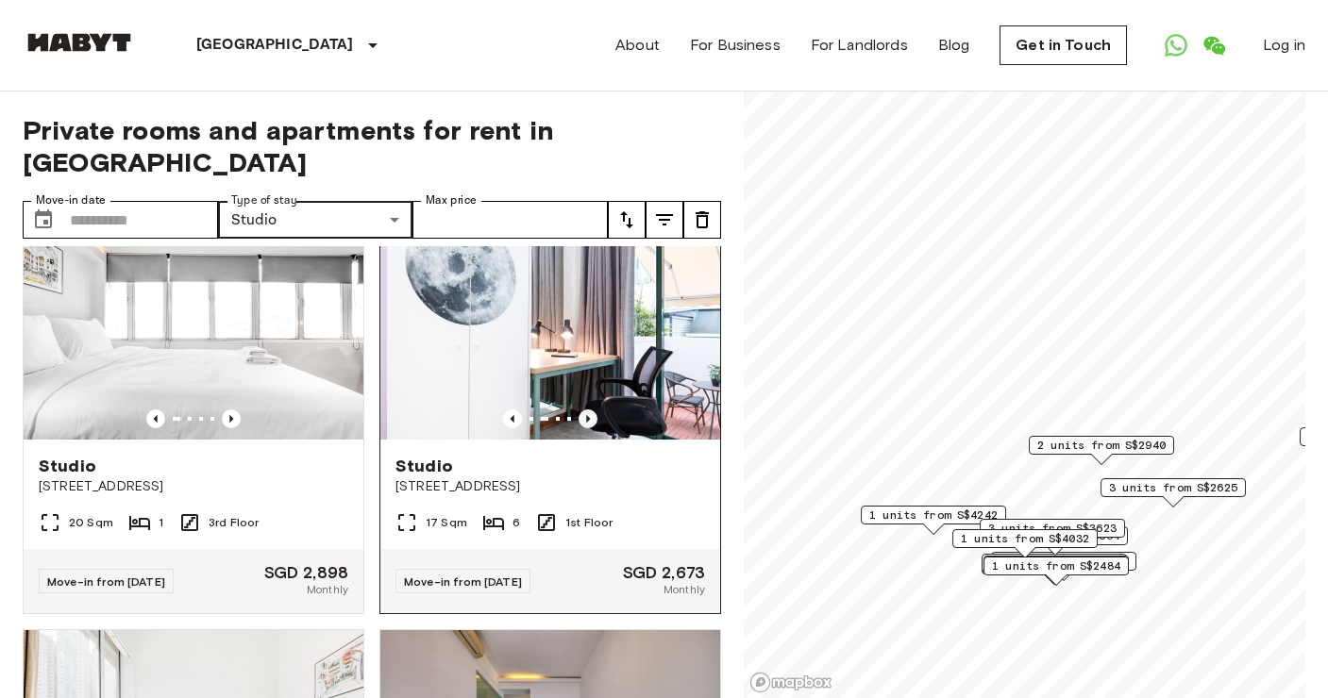 Image resolution: width=1328 pixels, height=698 pixels. I want to click on span: 1st Floor, so click(589, 523).